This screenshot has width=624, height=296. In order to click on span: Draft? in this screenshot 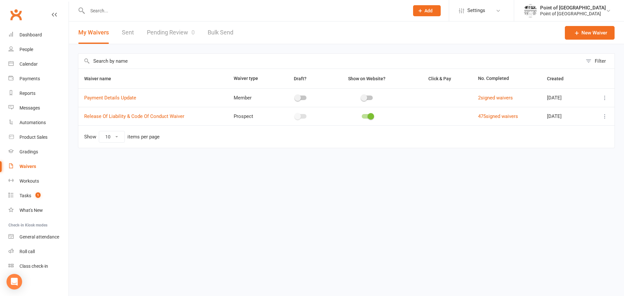, I will do `click(300, 79)`.